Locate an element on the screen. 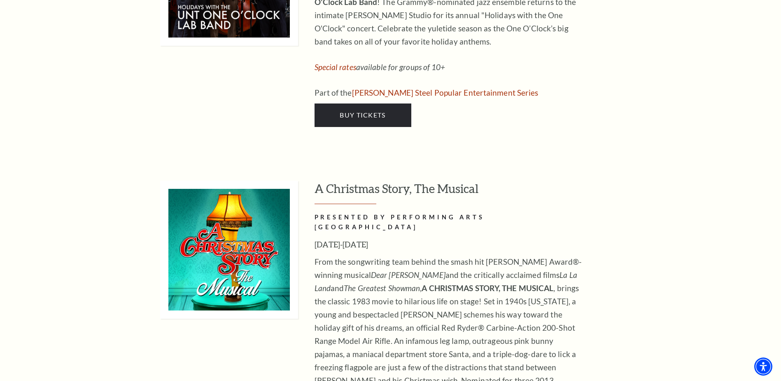  em: available for groups of 10+ is located at coordinates (380, 67).